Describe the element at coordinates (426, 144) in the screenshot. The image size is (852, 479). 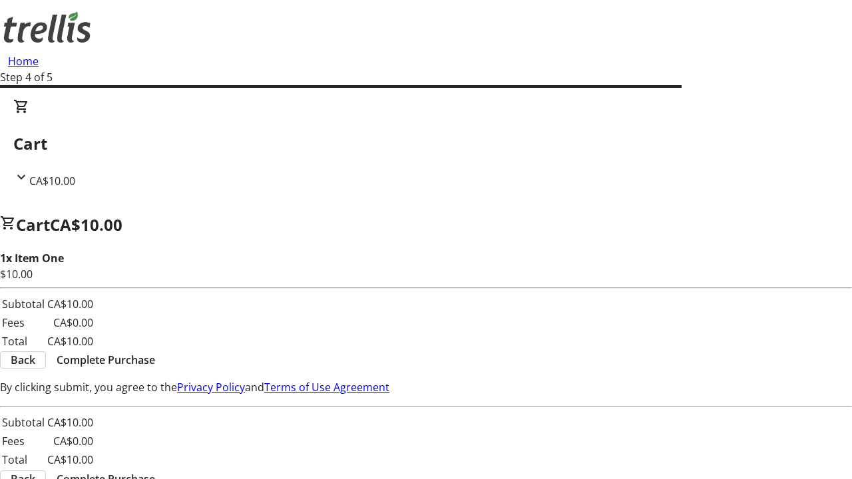
I see `h2: Cart` at that location.